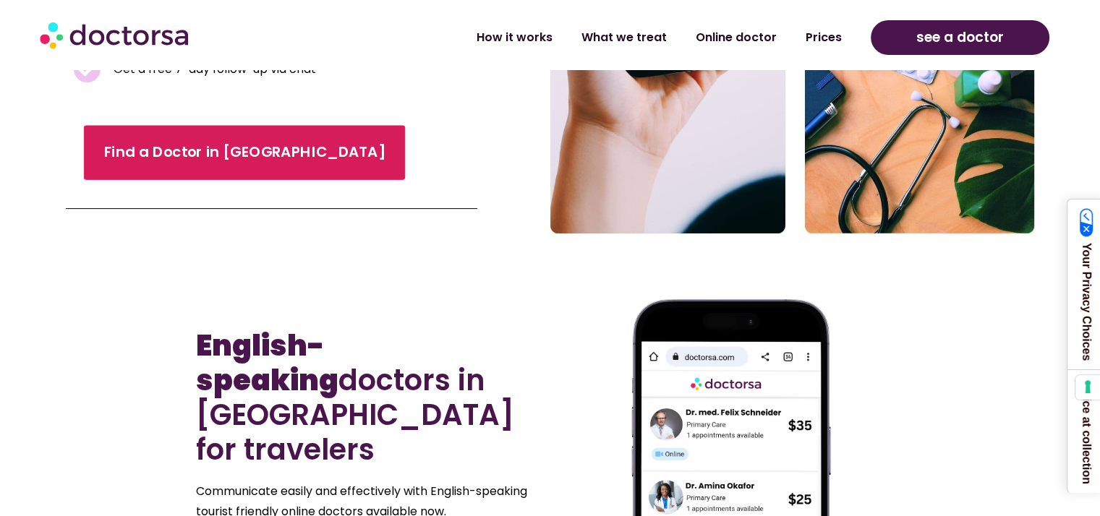 The width and height of the screenshot is (1100, 516). What do you see at coordinates (514, 38) in the screenshot?
I see `a: How it works` at bounding box center [514, 38].